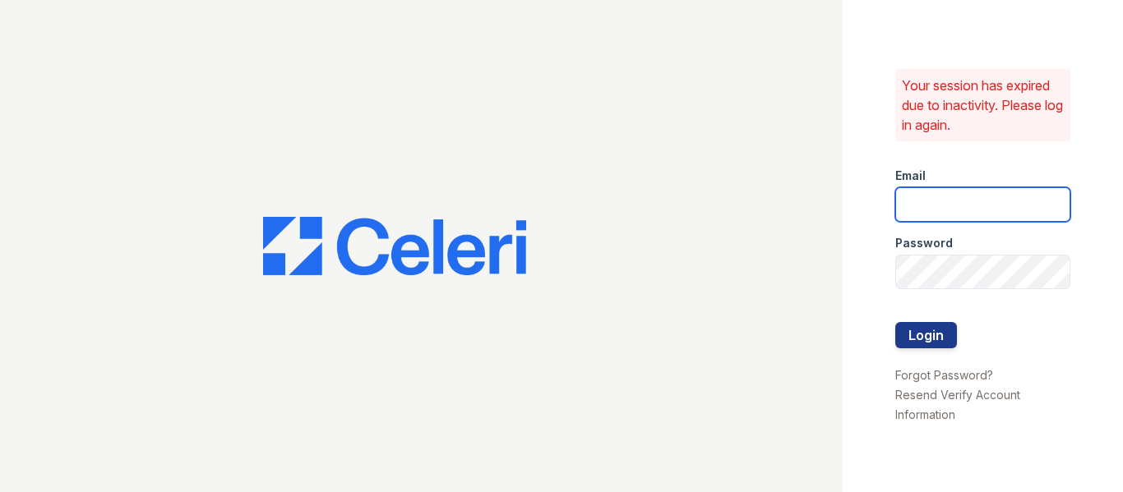 The image size is (1123, 492). What do you see at coordinates (910, 176) in the screenshot?
I see `label: Email` at bounding box center [910, 176].